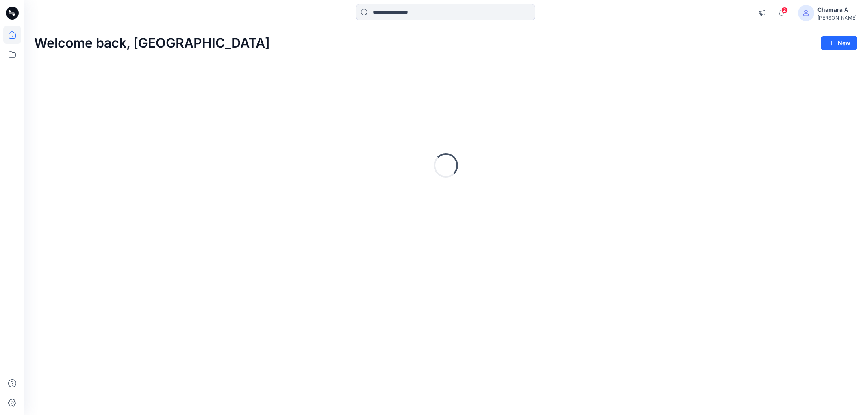 This screenshot has height=415, width=867. I want to click on div: Chamara A, so click(837, 10).